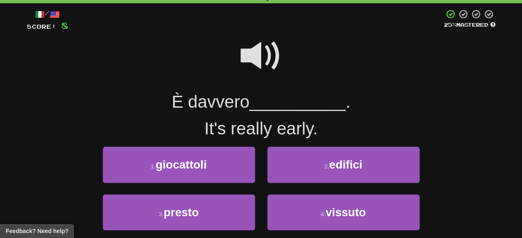 The height and width of the screenshot is (238, 522). I want to click on small: 1 ., so click(153, 166).